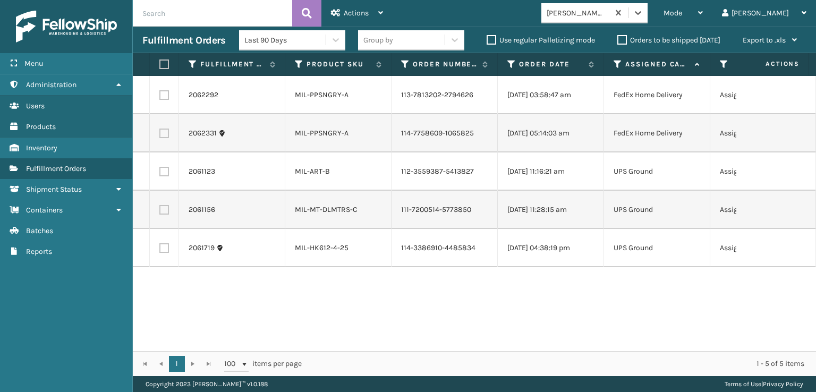 The width and height of the screenshot is (816, 392). Describe the element at coordinates (41, 127) in the screenshot. I see `span: Products` at that location.